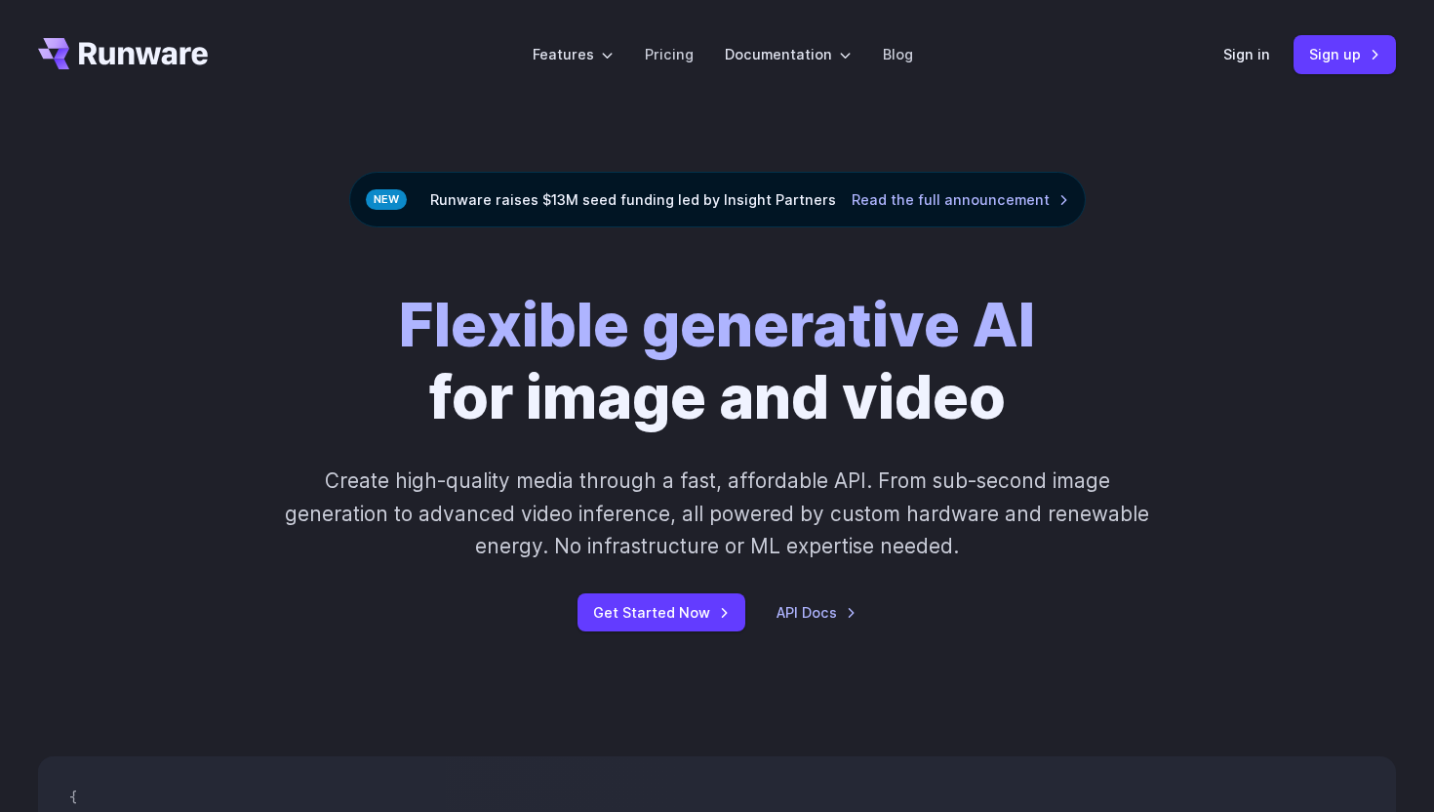 Image resolution: width=1434 pixels, height=812 pixels. What do you see at coordinates (573, 54) in the screenshot?
I see `label: Features` at bounding box center [573, 54].